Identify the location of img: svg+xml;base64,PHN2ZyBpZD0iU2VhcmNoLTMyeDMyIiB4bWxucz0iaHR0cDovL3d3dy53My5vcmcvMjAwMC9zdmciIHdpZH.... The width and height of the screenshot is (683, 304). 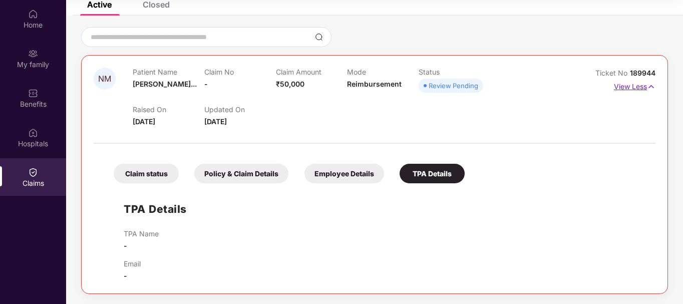
(319, 37).